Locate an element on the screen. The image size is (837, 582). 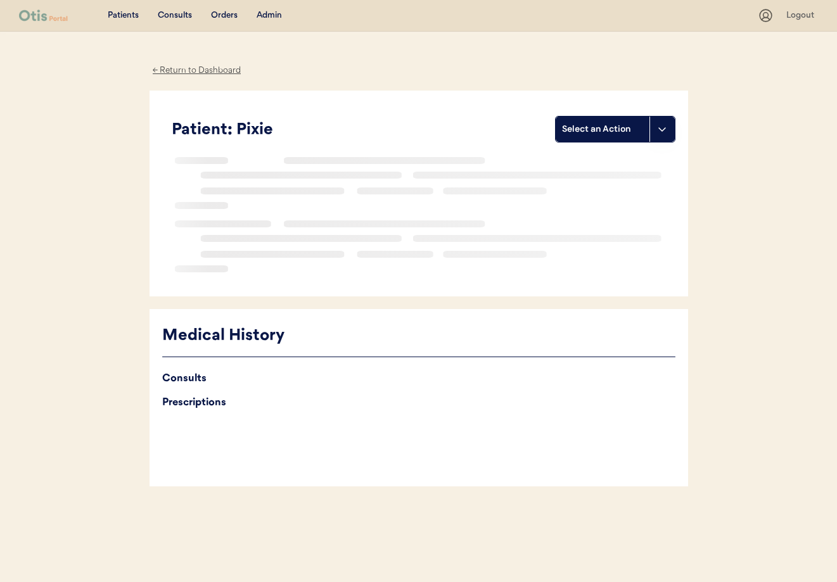
div: Patient: Pixie is located at coordinates (363, 130).